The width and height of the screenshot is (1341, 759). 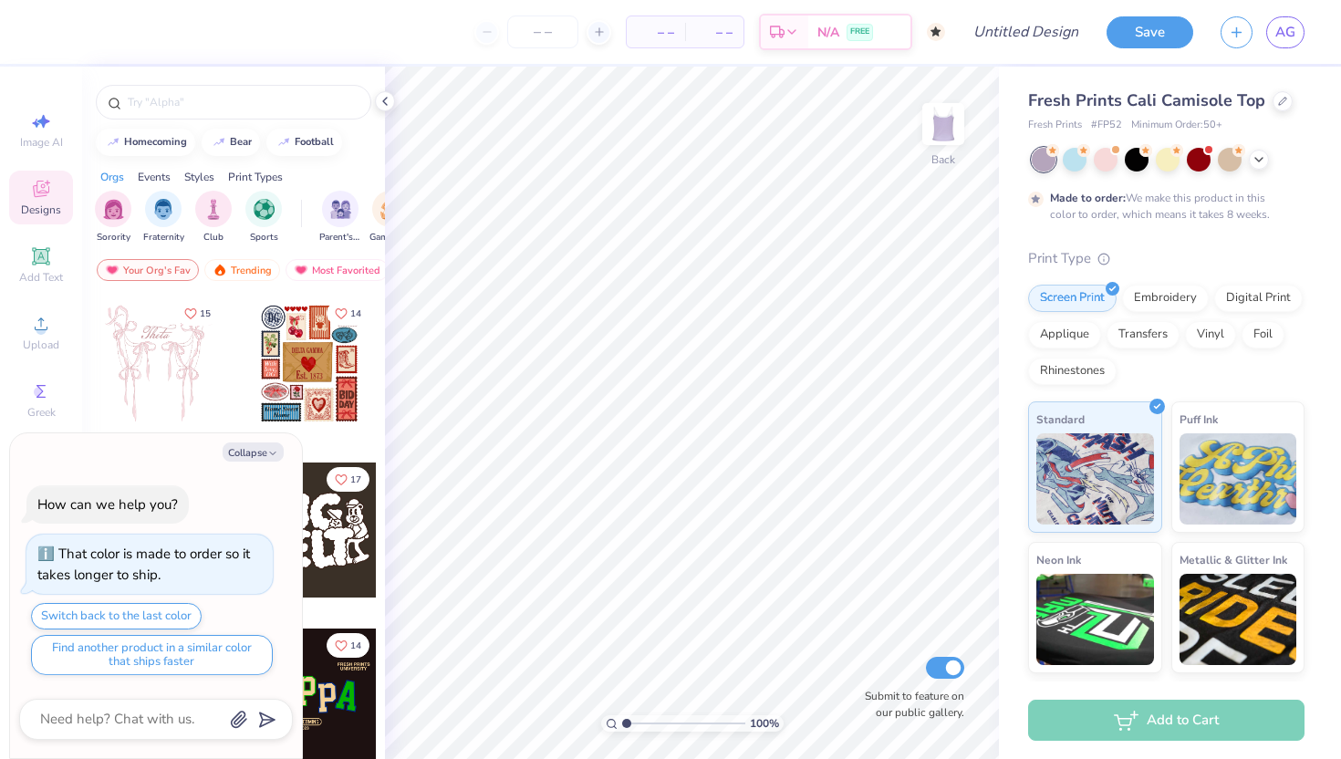 What do you see at coordinates (1095, 479) in the screenshot?
I see `img: Standard` at bounding box center [1095, 479].